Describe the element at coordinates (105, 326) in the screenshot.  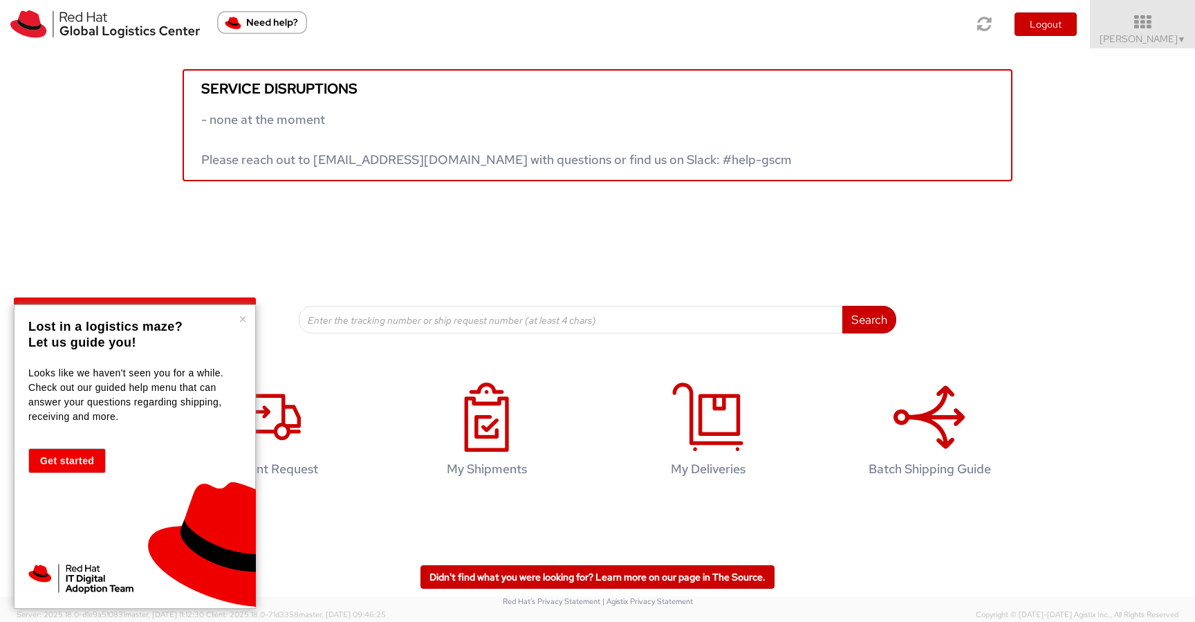
I see `strong: Lost in a logistics maze?` at that location.